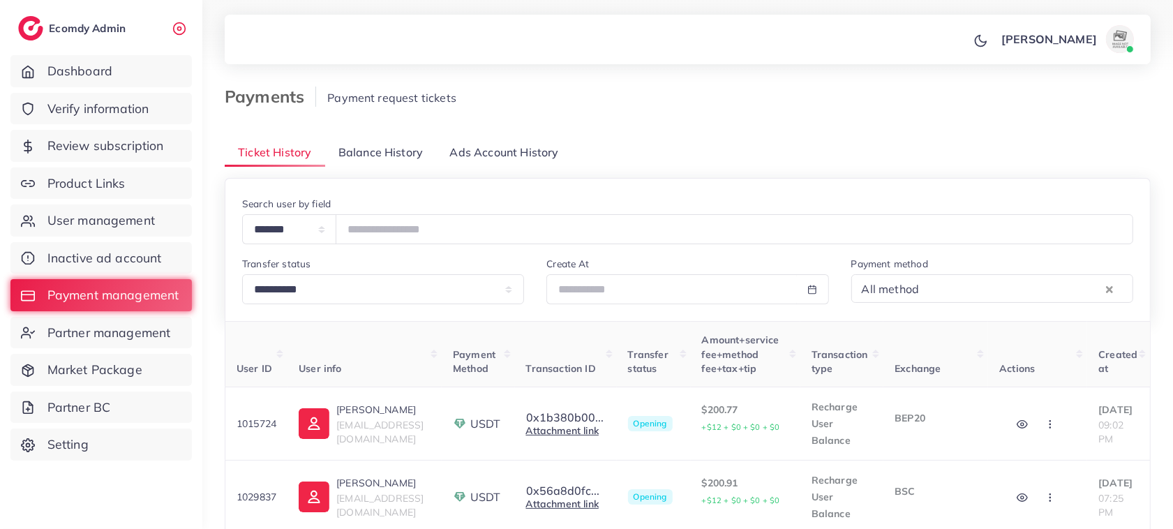 Image resolution: width=1173 pixels, height=529 pixels. What do you see at coordinates (504, 152) in the screenshot?
I see `span: Ads Account History` at bounding box center [504, 152].